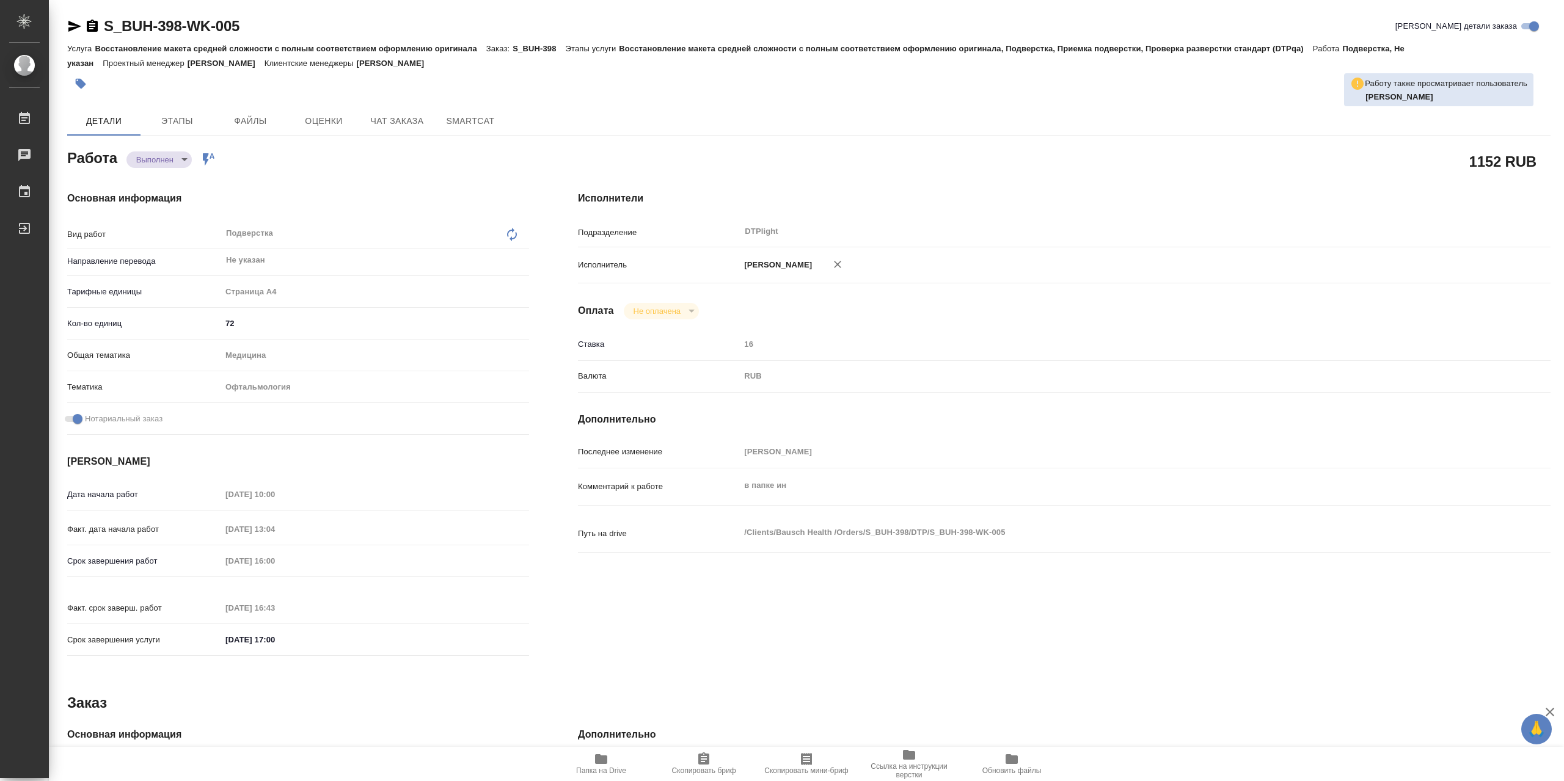  I want to click on p: Работа, so click(1327, 48).